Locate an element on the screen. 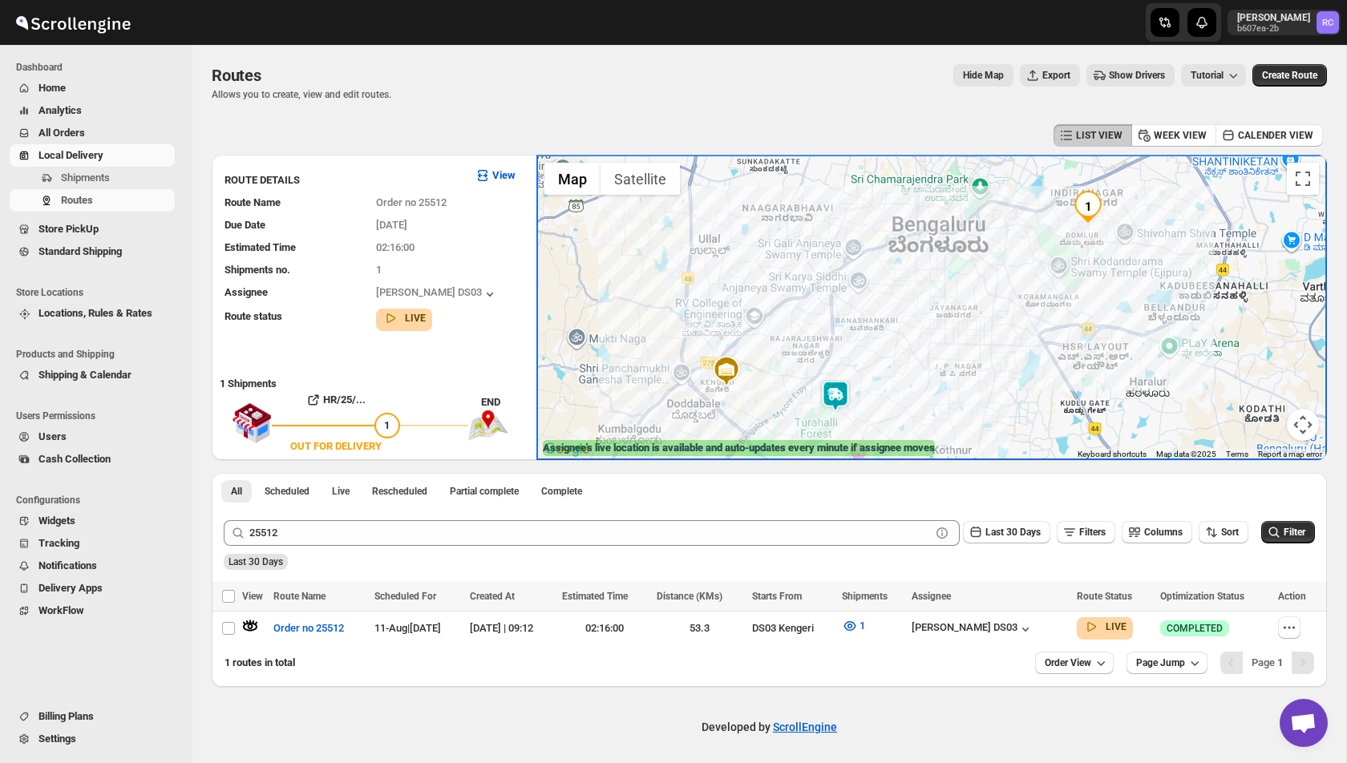 This screenshot has height=763, width=1347. span: Page Jump is located at coordinates (1160, 663).